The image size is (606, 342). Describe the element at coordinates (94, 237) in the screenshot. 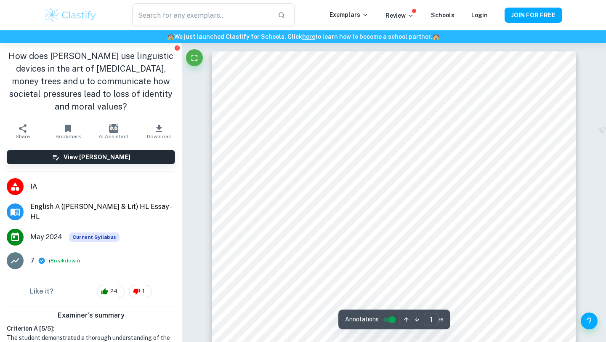

I see `div: This exemplar is based on the current syllabus. Feel free to refer to it for inspiration/ideas wh...` at that location.